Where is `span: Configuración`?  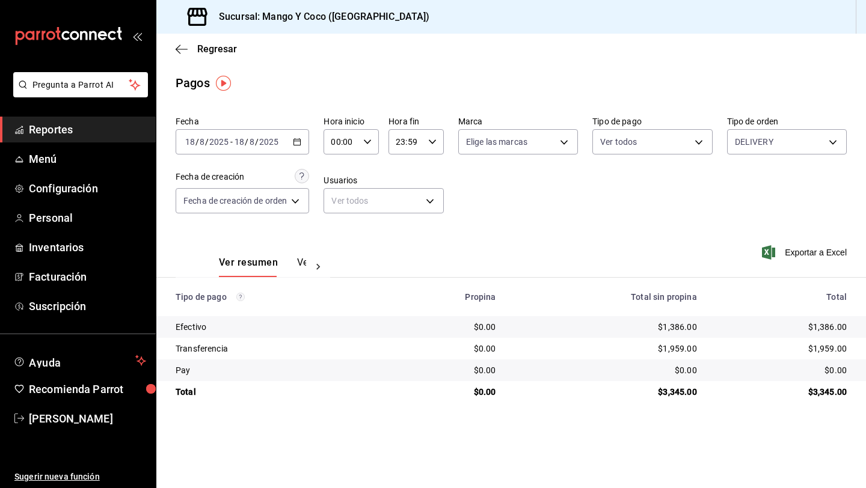 span: Configuración is located at coordinates (87, 188).